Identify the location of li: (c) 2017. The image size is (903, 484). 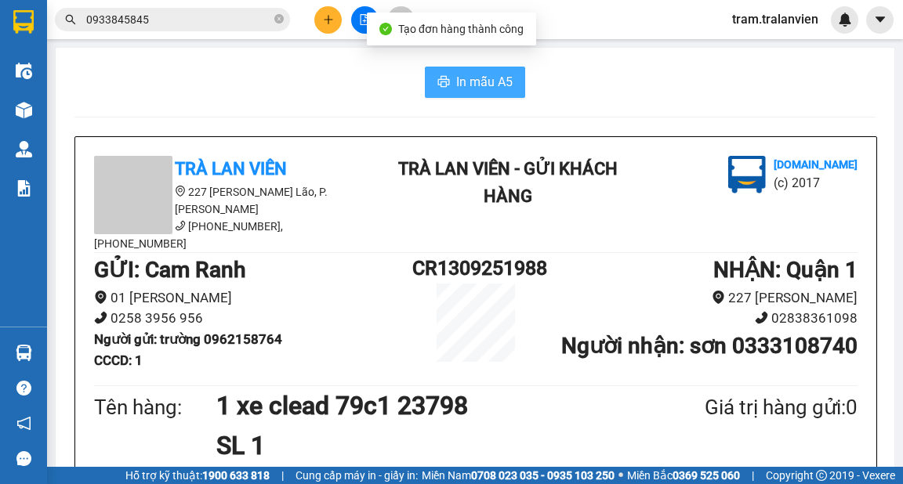
(815, 183).